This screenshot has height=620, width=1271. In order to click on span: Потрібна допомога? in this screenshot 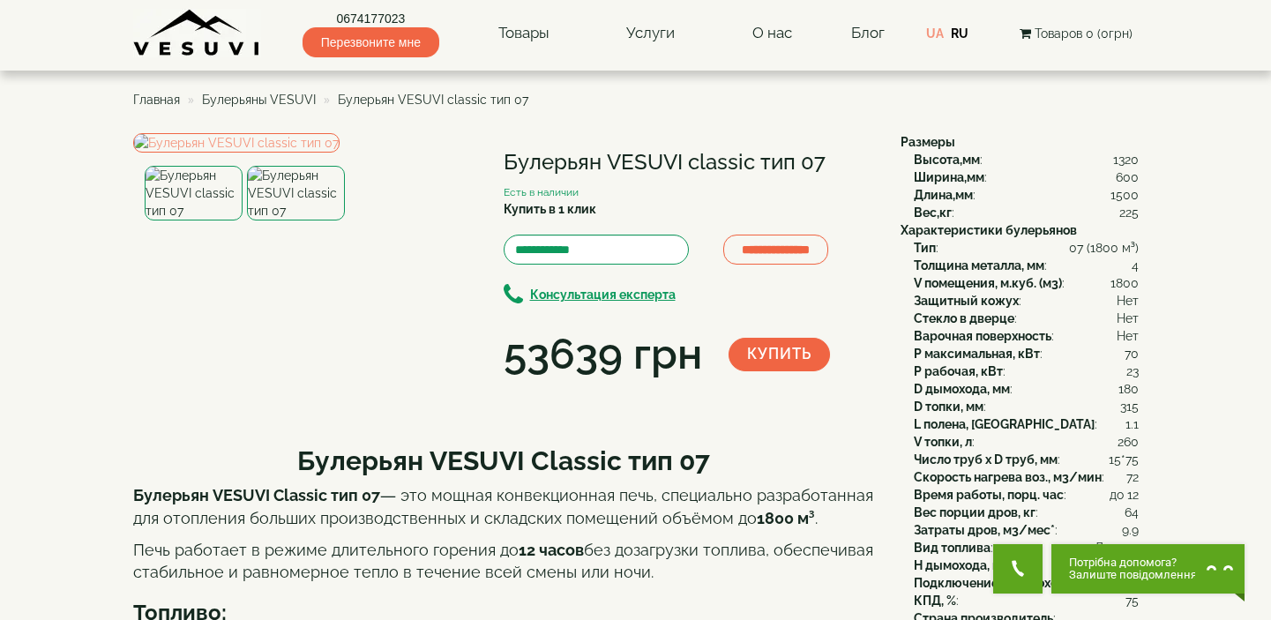, I will do `click(1132, 563)`.